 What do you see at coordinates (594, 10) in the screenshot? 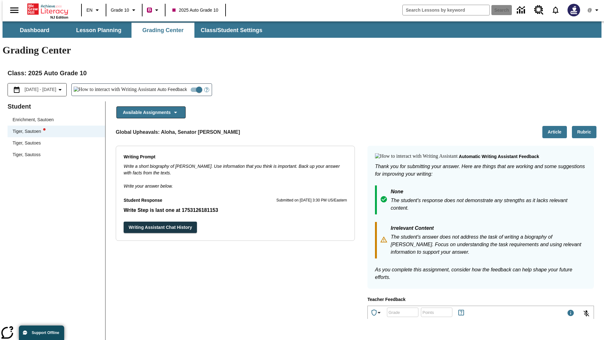
I see `button: Profile/Settings` at bounding box center [594, 10].